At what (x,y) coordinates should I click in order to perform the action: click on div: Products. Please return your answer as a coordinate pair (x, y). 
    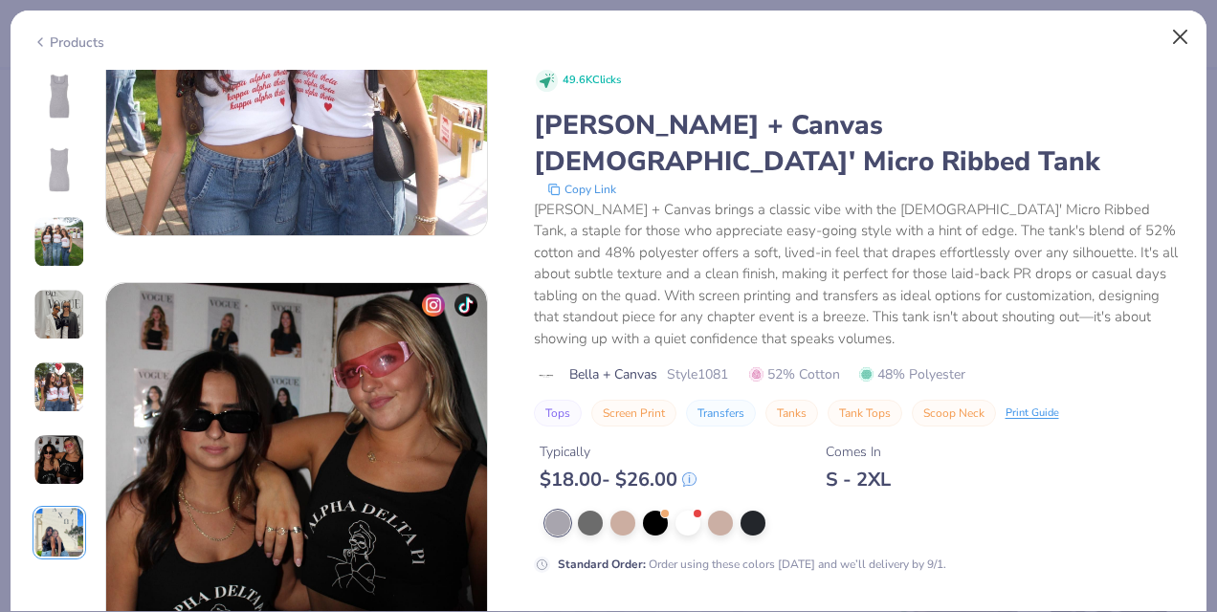
    Looking at the image, I should click on (68, 42).